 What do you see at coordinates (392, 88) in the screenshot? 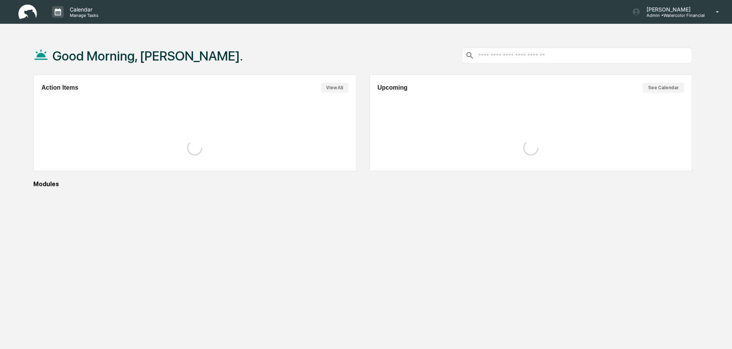
I see `h2: Upcoming` at bounding box center [392, 88].